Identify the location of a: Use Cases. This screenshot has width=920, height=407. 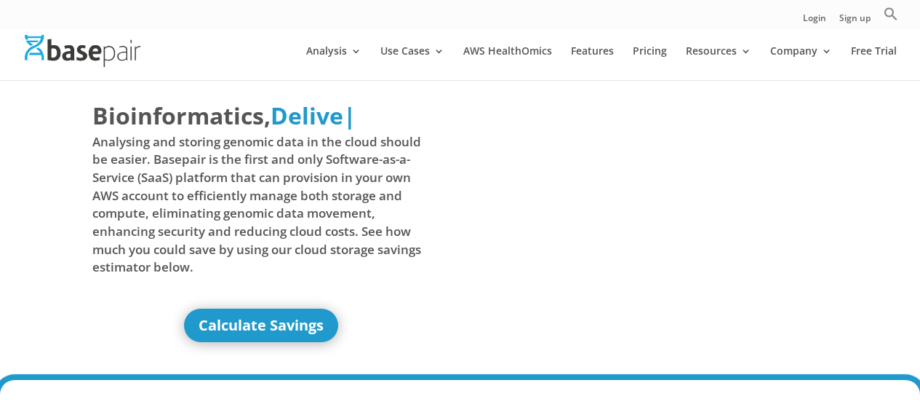
(412, 63).